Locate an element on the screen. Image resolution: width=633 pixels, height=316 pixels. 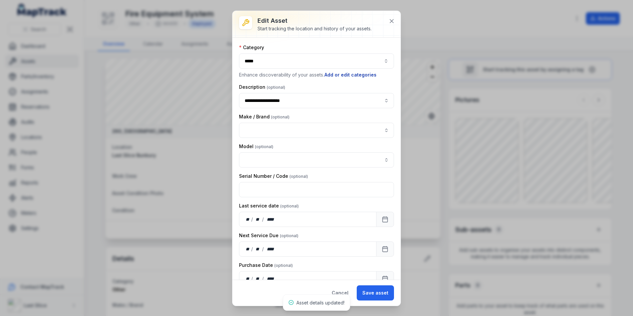
input: asset-edit:cf[ebb60b7c-a6c7-4352-97cf-f2206141bd39]-label is located at coordinates (316, 130).